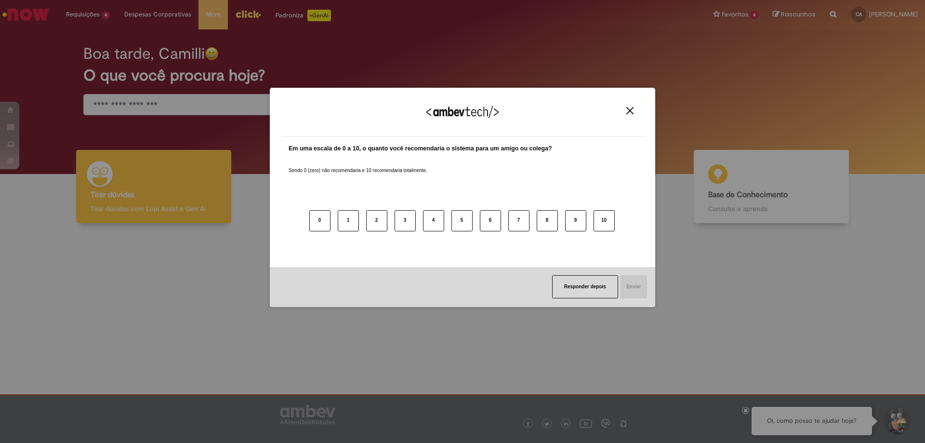 This screenshot has width=925, height=443. Describe the element at coordinates (420, 148) in the screenshot. I see `label: Em uma escala de 0 a 10, o quanto você recomendaria o sistema para um amigo ou colega?` at that location.